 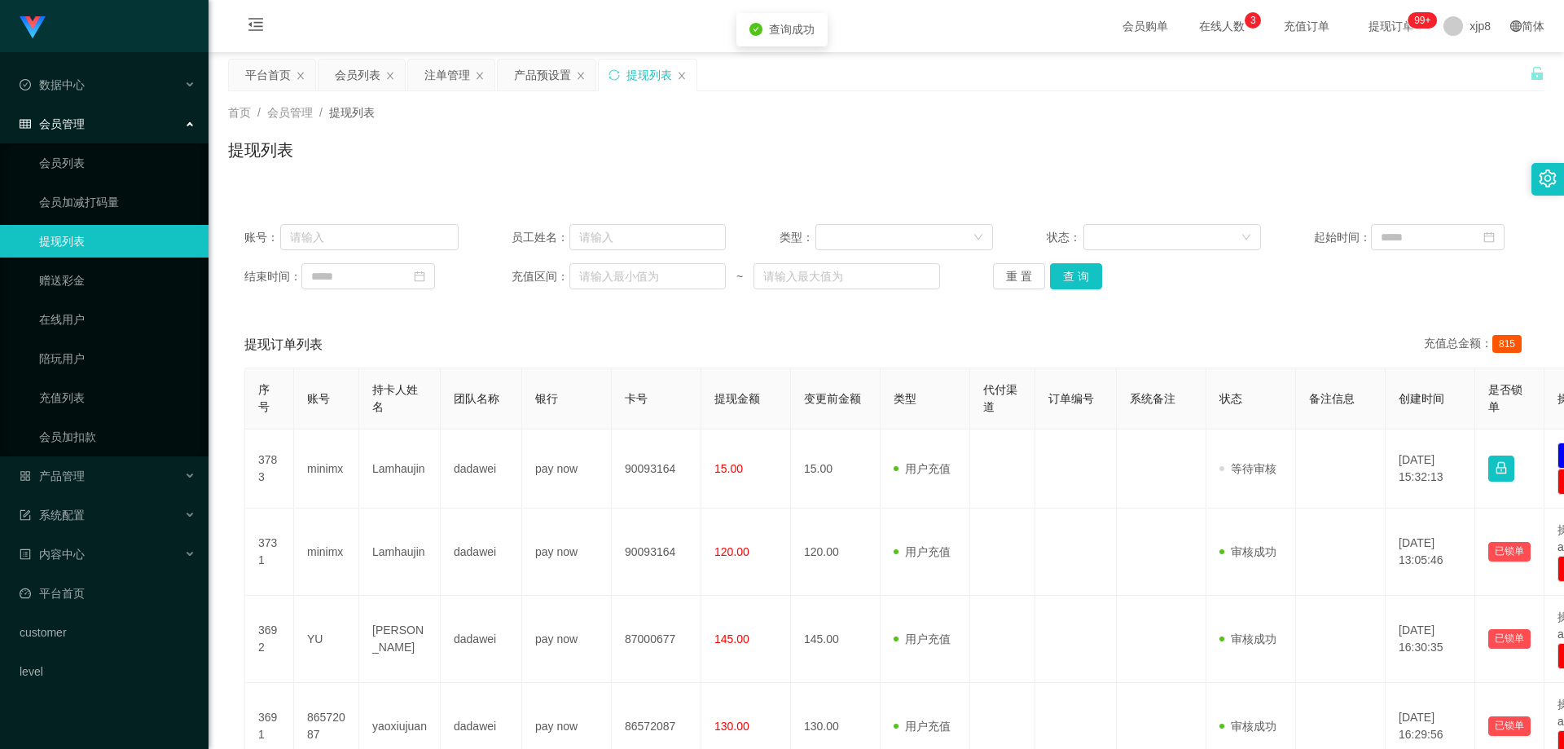 What do you see at coordinates (1307, 26) in the screenshot?
I see `span: 充值订单` at bounding box center [1307, 26].